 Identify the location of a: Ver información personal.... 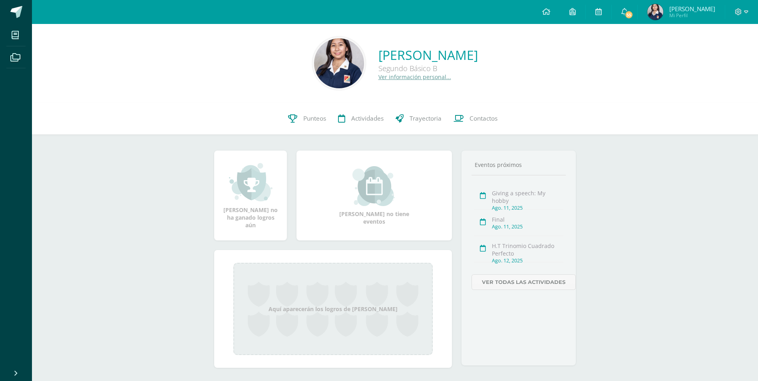
(414, 77).